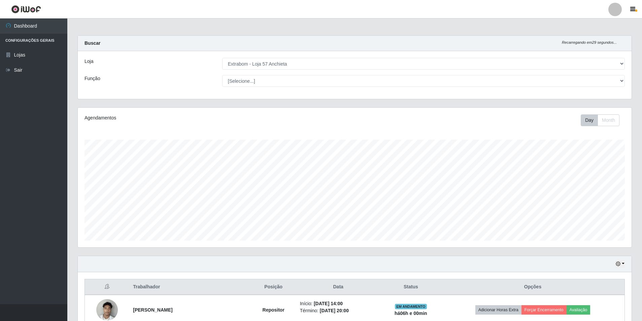 This screenshot has width=642, height=321. What do you see at coordinates (92, 43) in the screenshot?
I see `strong: Buscar` at bounding box center [92, 43].